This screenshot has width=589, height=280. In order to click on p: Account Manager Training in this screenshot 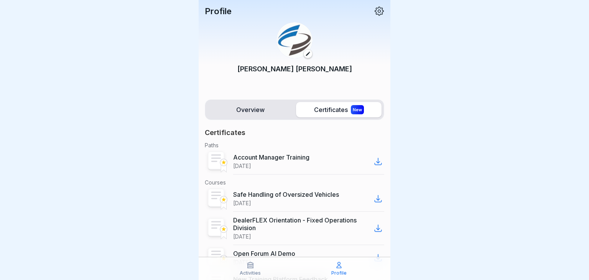, I will do `click(271, 157)`.